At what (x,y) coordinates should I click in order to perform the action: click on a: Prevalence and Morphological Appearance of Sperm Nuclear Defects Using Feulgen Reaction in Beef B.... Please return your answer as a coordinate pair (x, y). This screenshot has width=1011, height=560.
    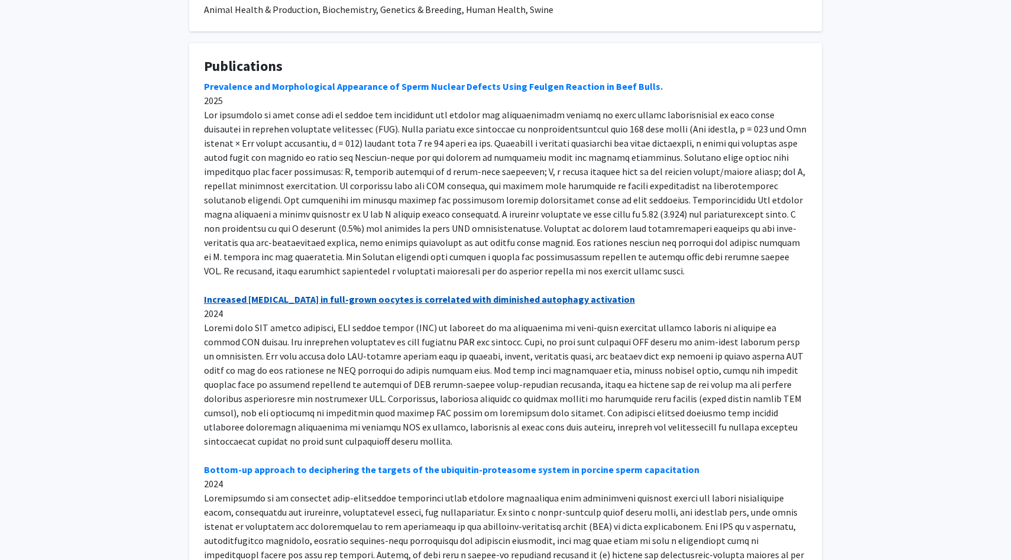
    Looking at the image, I should click on (433, 86).